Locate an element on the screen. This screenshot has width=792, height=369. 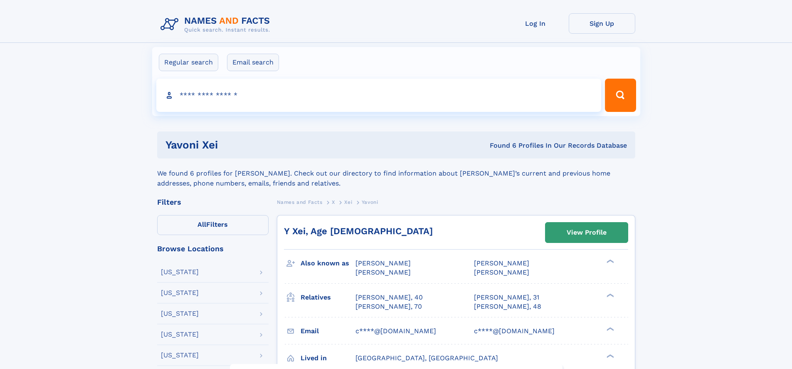
h3: Email is located at coordinates (328, 331).